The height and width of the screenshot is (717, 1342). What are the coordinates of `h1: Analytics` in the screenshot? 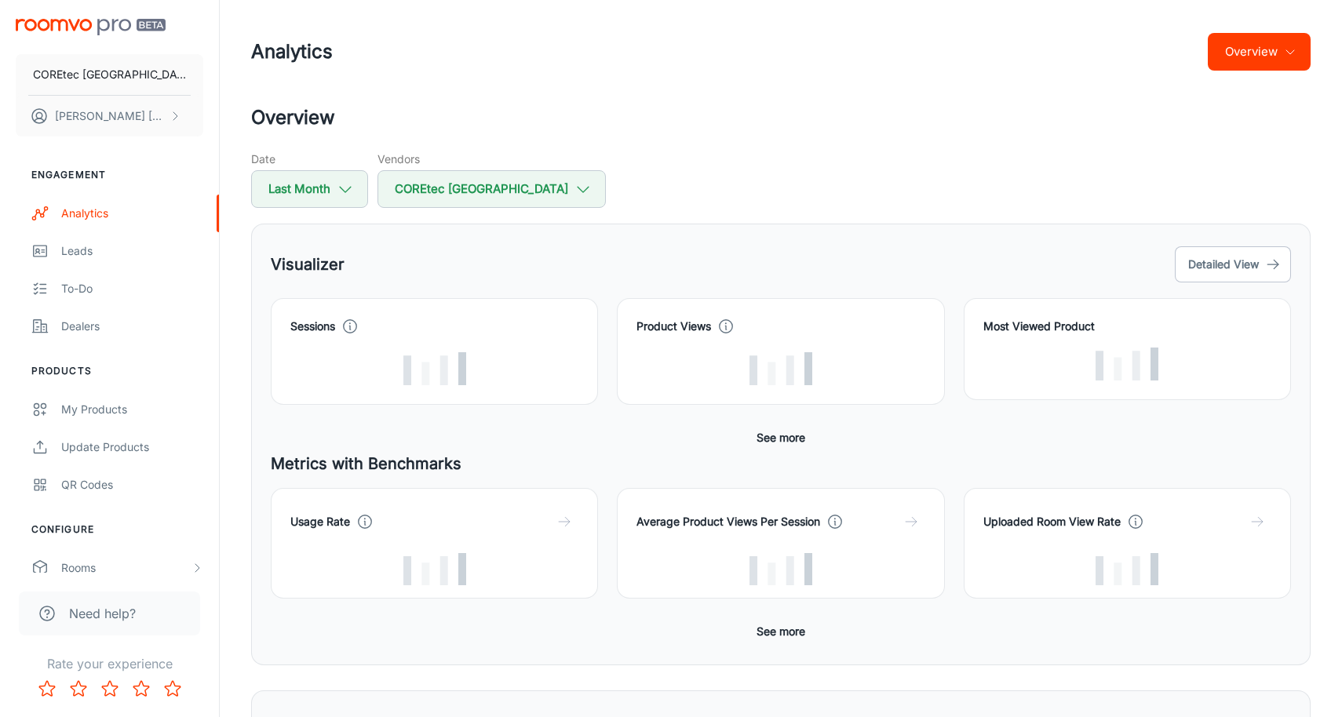 It's located at (292, 52).